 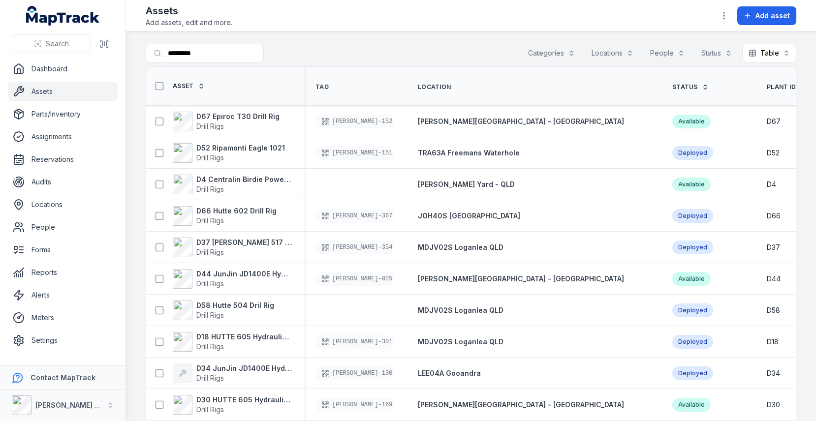 I want to click on span: D18, so click(x=773, y=342).